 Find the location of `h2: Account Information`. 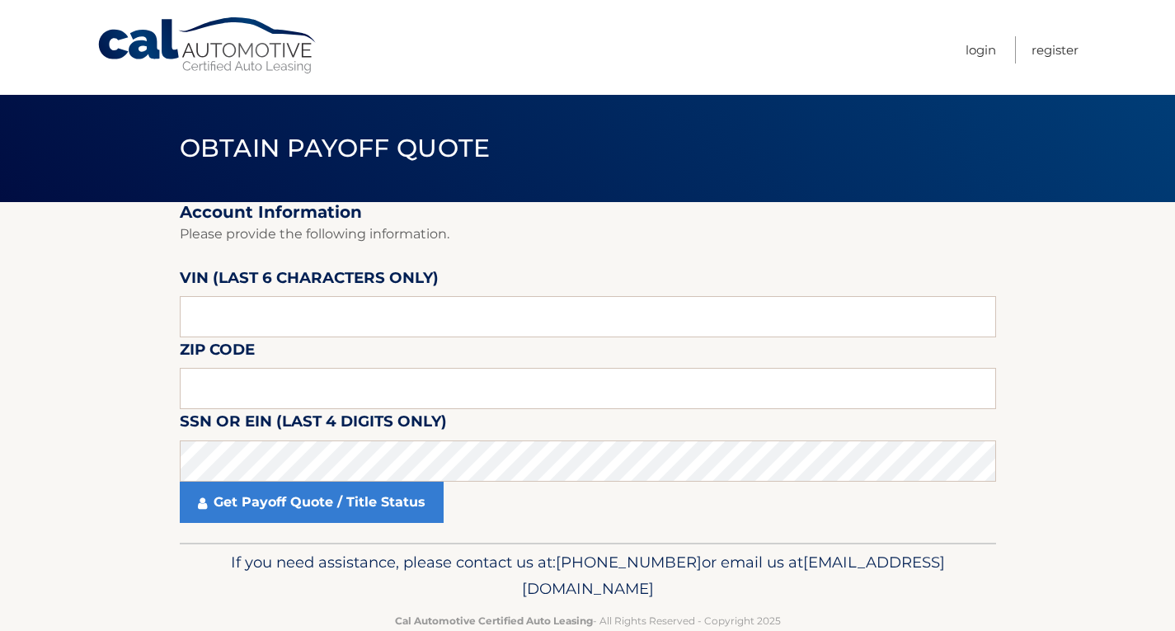

h2: Account Information is located at coordinates (588, 212).